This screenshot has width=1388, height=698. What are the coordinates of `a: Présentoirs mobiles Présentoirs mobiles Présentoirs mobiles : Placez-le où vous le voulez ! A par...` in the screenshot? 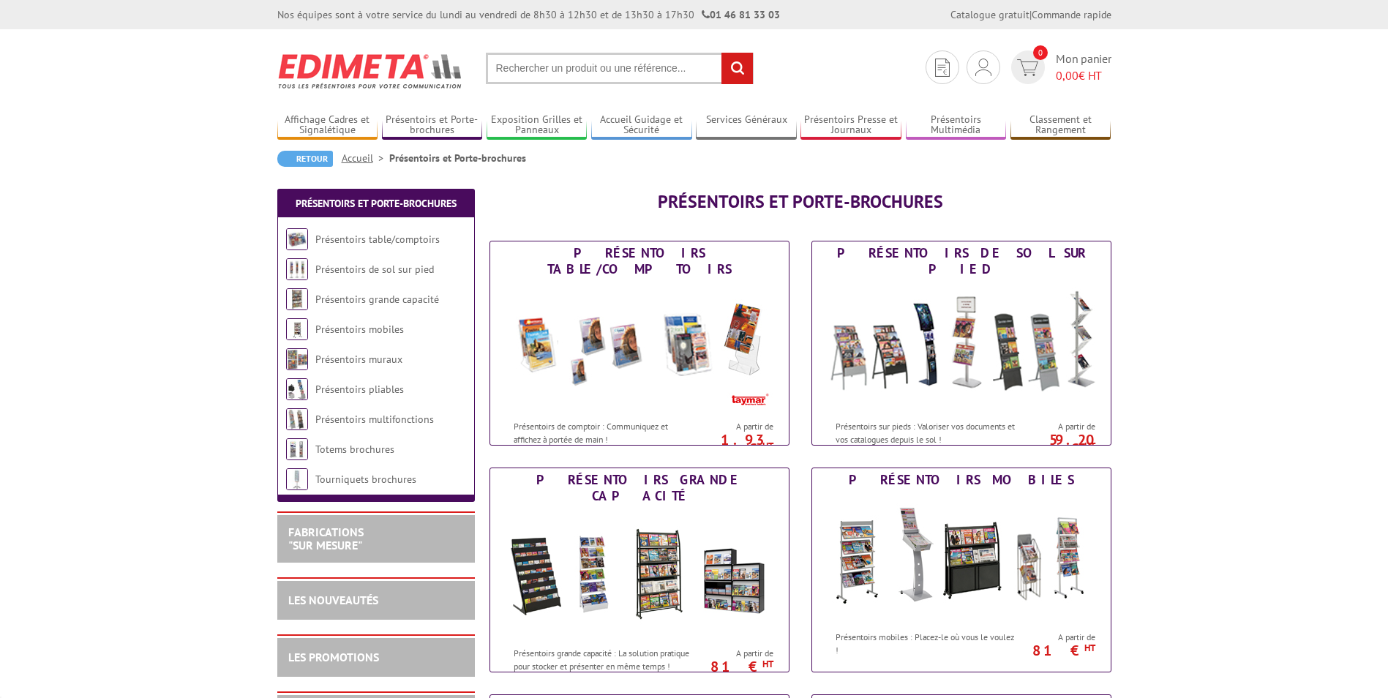 It's located at (961, 570).